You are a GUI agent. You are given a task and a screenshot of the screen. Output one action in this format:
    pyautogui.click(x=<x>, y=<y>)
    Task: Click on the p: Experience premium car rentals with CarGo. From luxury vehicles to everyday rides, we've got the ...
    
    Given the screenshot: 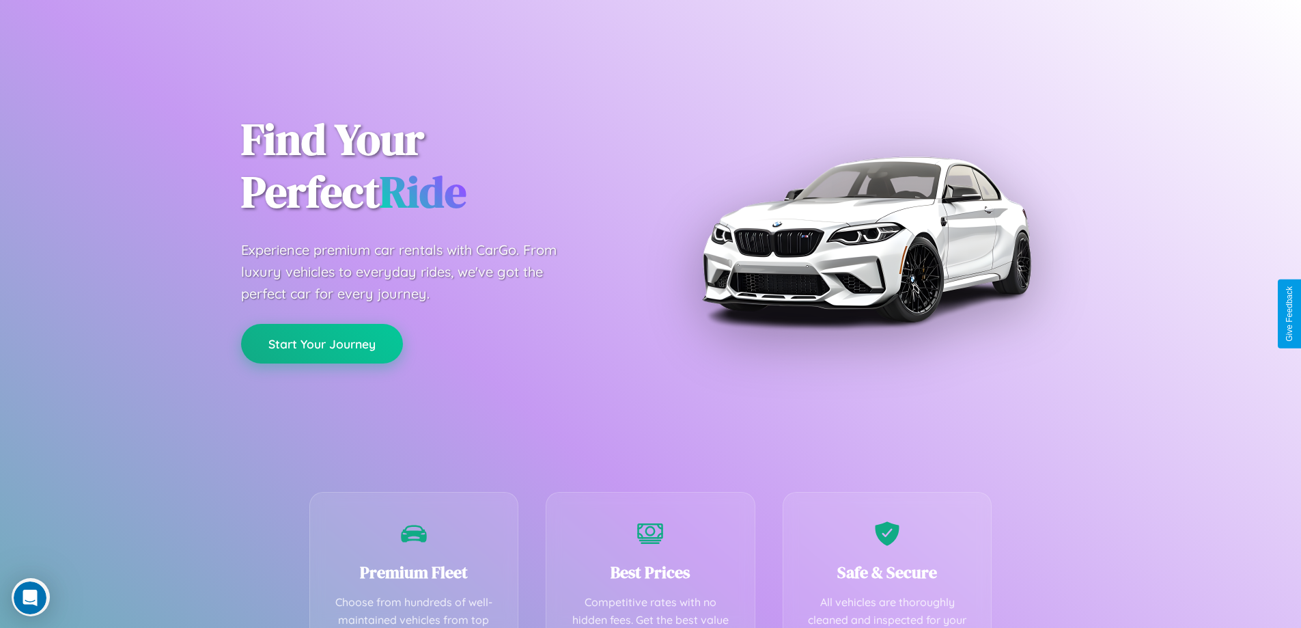 What is the action you would take?
    pyautogui.click(x=412, y=272)
    